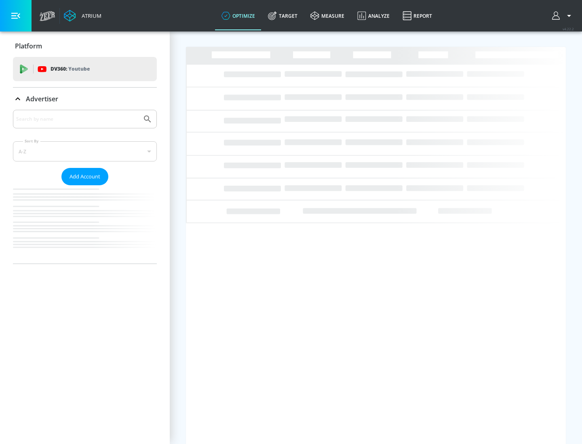 Image resolution: width=582 pixels, height=444 pixels. What do you see at coordinates (373, 16) in the screenshot?
I see `a: Analyze` at bounding box center [373, 16].